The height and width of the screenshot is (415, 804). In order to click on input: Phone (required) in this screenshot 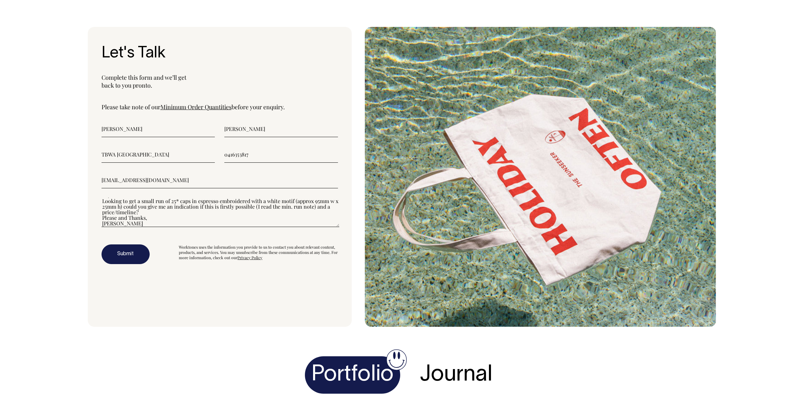, I will do `click(281, 154)`.